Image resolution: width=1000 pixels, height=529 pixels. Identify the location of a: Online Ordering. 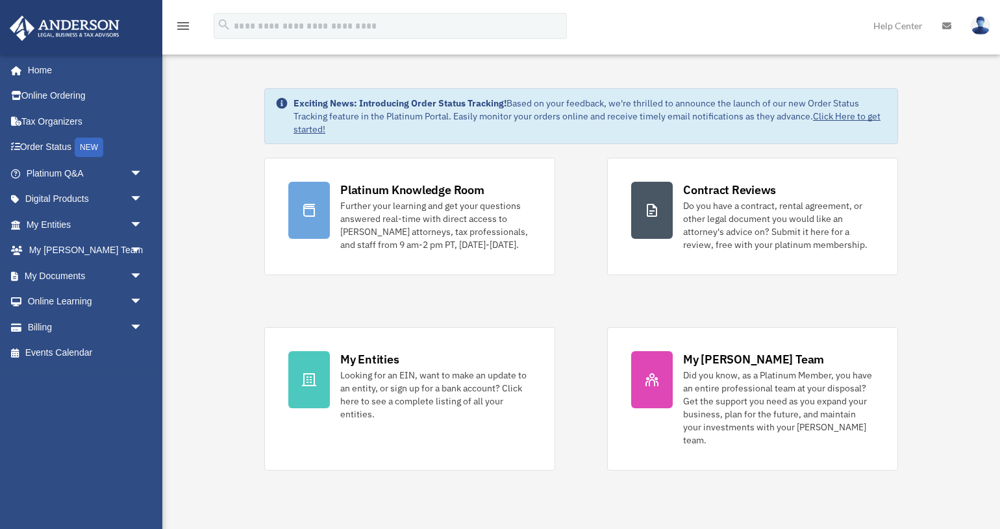
(86, 96).